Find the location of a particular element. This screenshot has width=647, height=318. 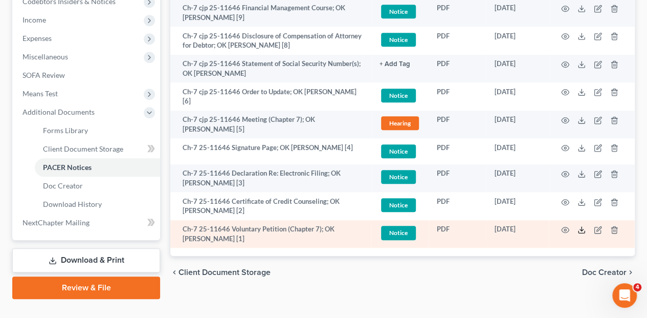

span: Forms Library is located at coordinates (65, 130).